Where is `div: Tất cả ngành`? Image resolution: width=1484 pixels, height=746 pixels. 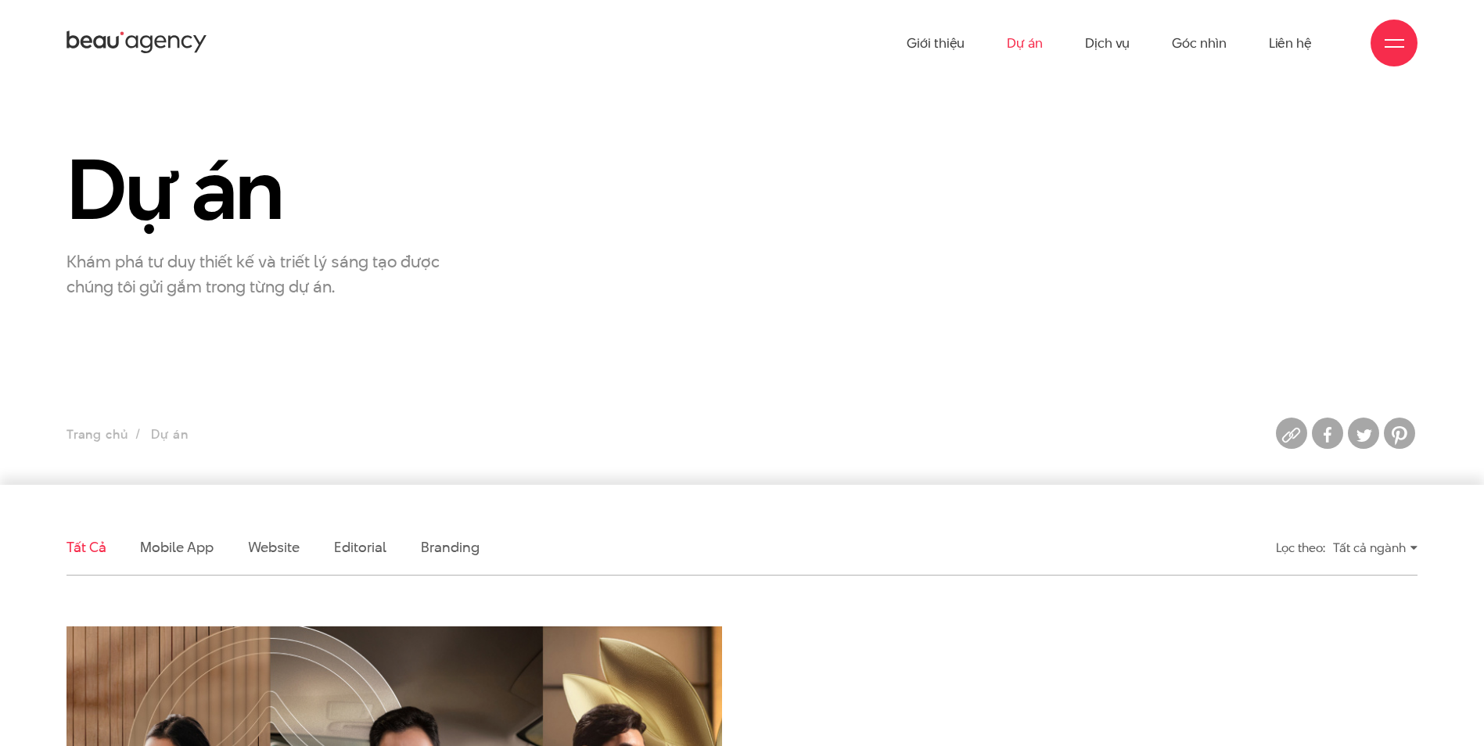
div: Tất cả ngành is located at coordinates (1375, 548).